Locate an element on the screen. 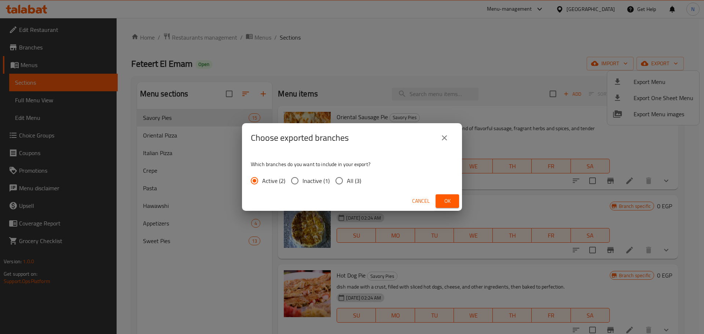  h2: Choose exported branches is located at coordinates (300, 138).